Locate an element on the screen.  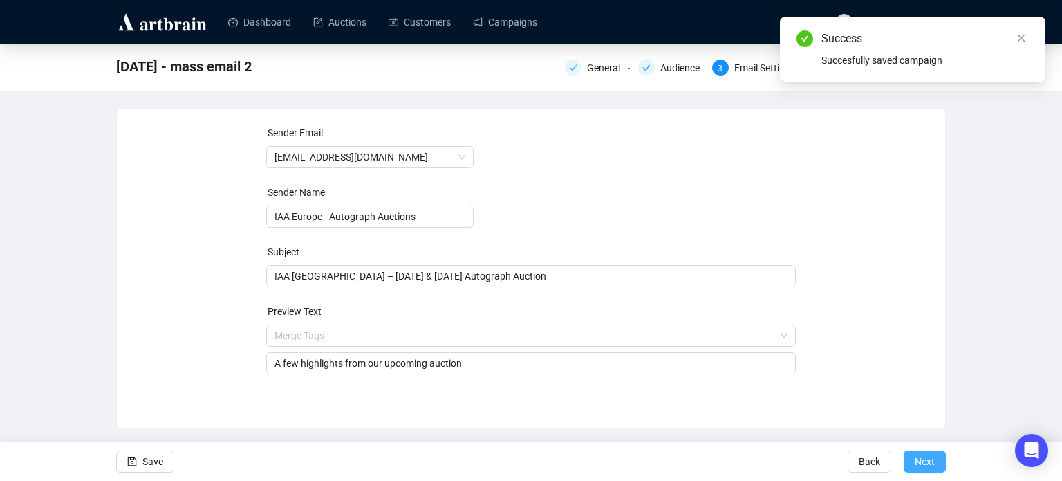
label: Sender Name is located at coordinates (296, 192).